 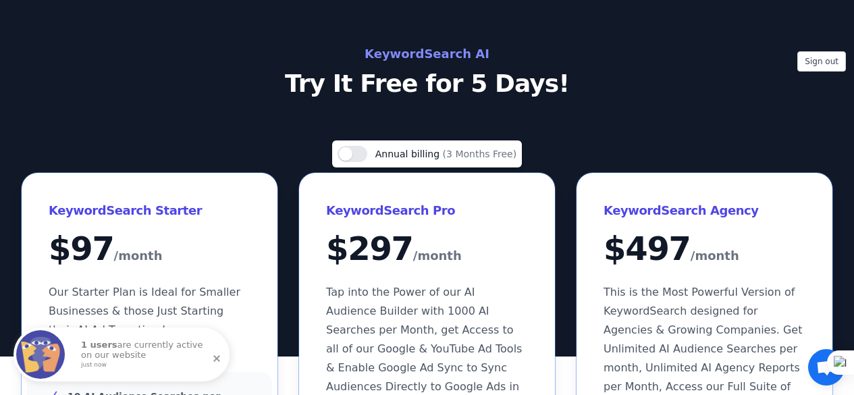 I want to click on p: Try It Free for 5 Days!, so click(x=427, y=84).